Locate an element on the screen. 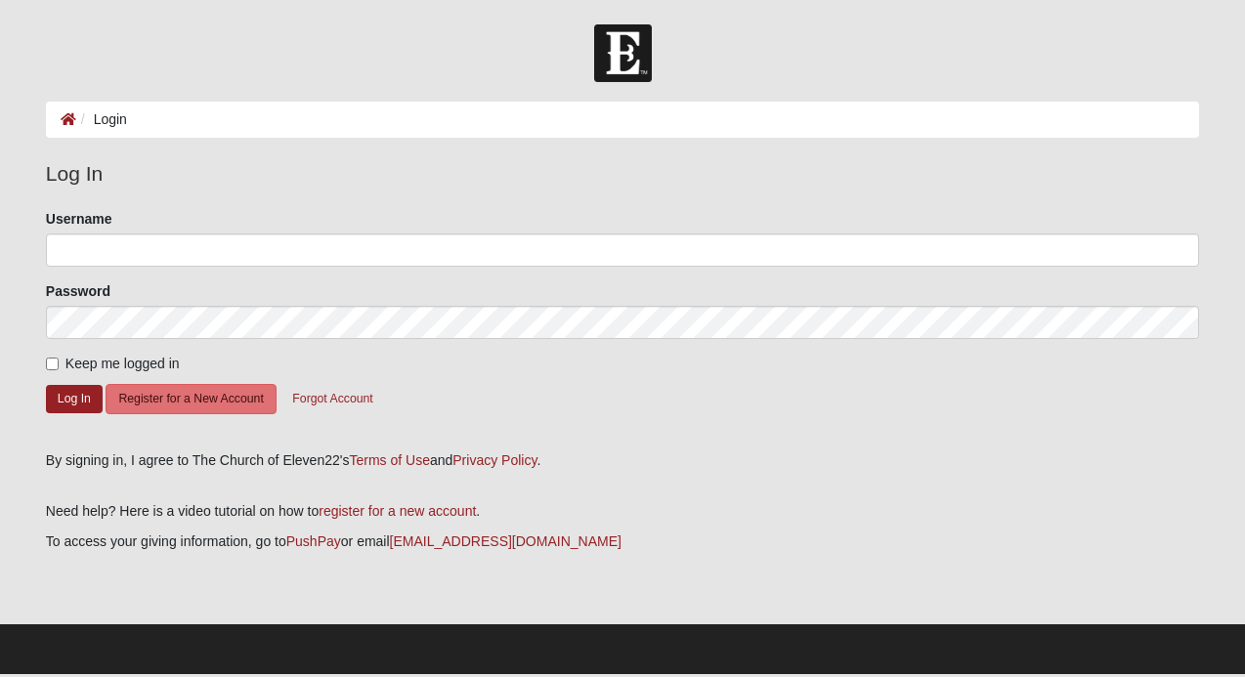 The height and width of the screenshot is (677, 1245). a: register for a new account is located at coordinates (397, 511).